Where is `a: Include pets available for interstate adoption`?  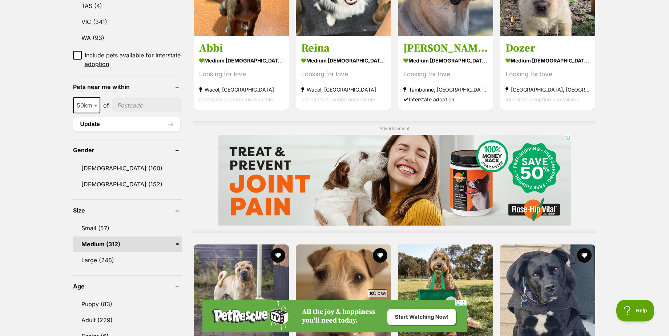
a: Include pets available for interstate adoption is located at coordinates (128, 60).